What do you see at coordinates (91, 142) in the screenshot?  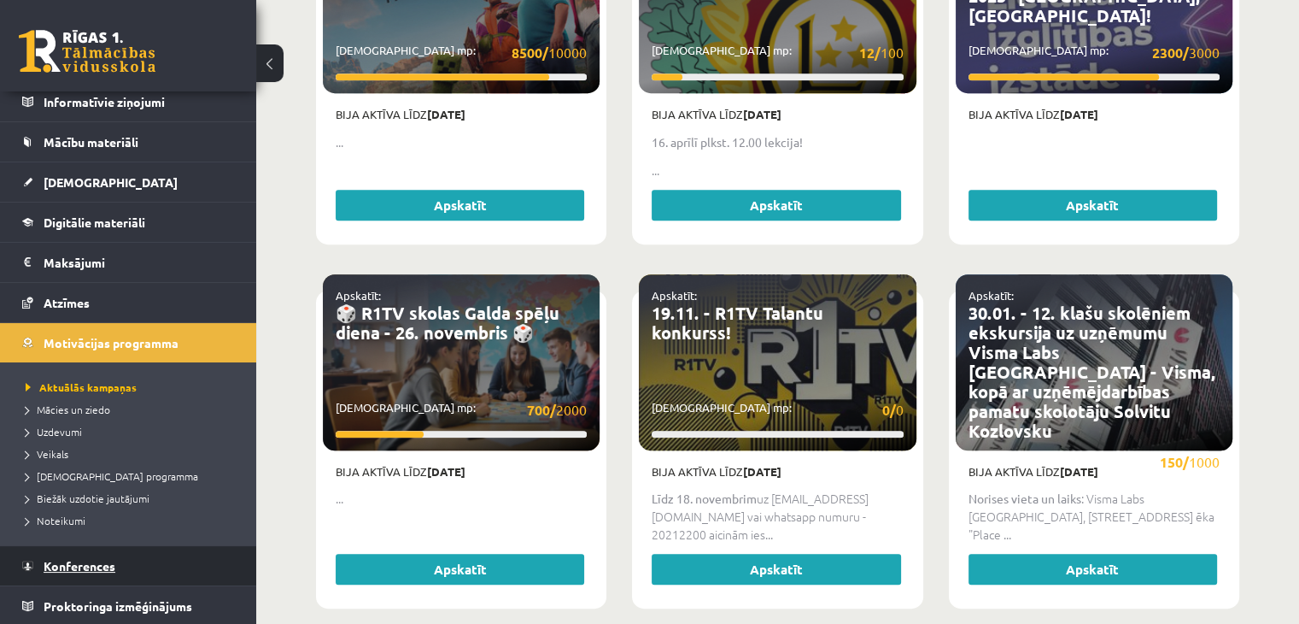 I see `span: Mācību materiāli` at bounding box center [91, 142].